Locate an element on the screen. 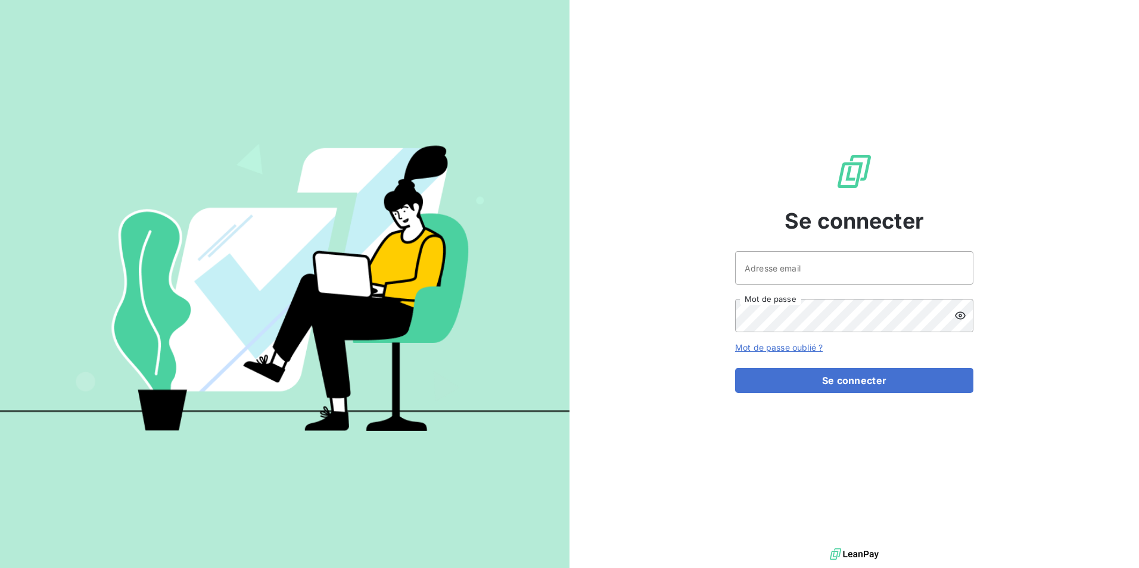 The width and height of the screenshot is (1139, 568). input: placeholder is located at coordinates (854, 268).